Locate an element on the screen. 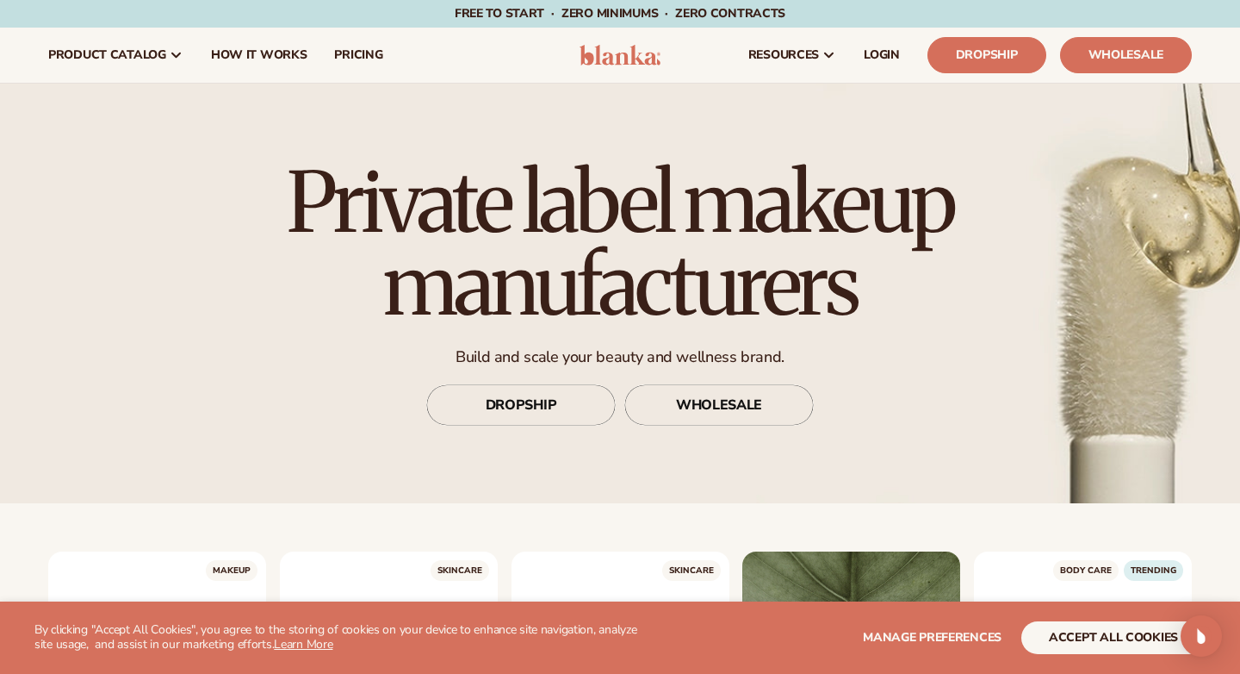 This screenshot has width=1240, height=674. a: product catalog is located at coordinates (115, 55).